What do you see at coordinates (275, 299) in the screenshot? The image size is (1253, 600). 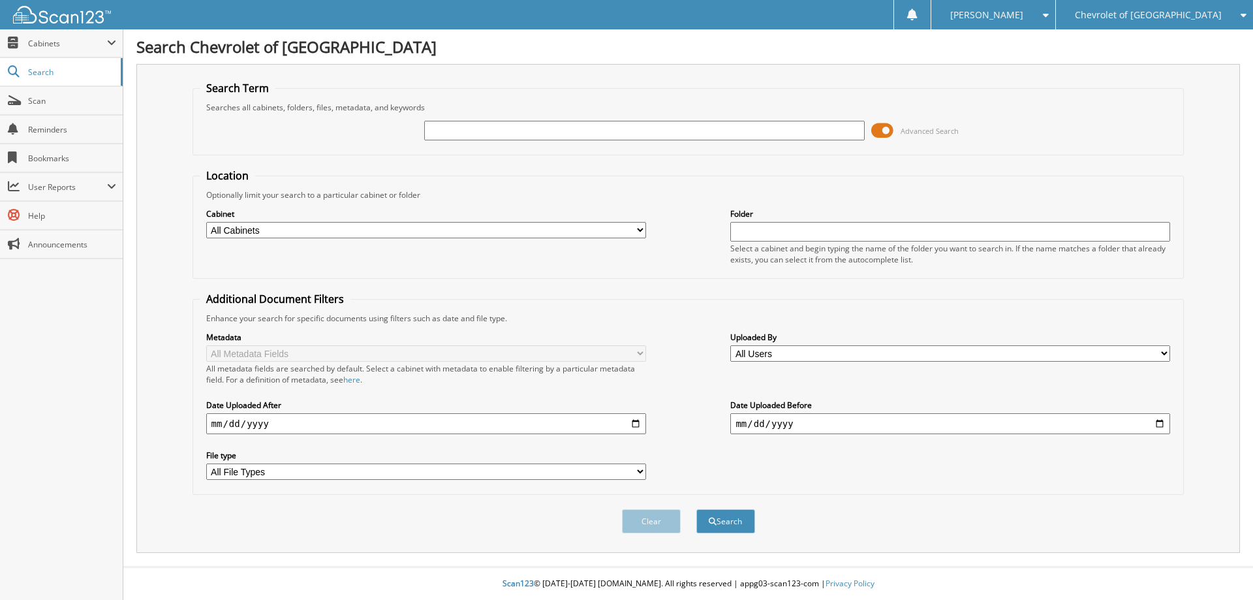 I see `legend: Additional Document Filters` at bounding box center [275, 299].